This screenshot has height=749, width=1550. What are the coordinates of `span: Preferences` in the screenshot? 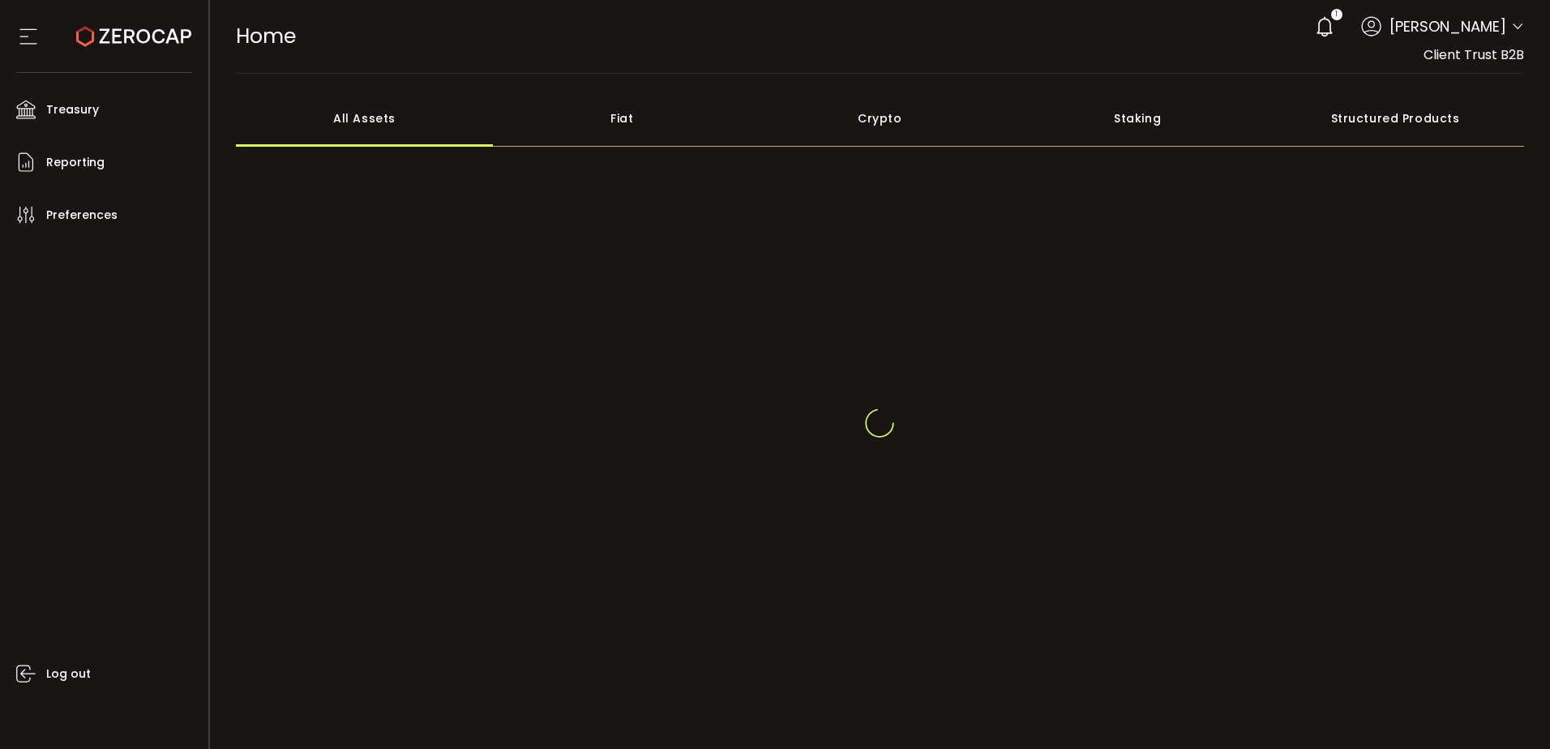 It's located at (82, 215).